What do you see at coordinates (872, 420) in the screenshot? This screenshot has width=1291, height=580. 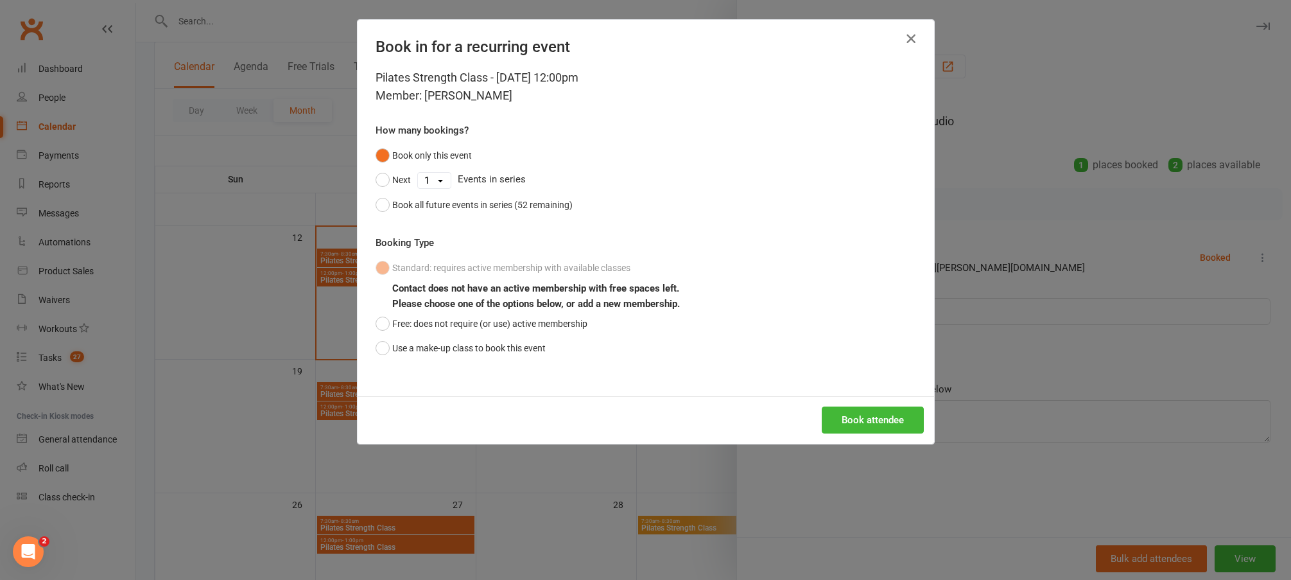 I see `button: Book attendee` at bounding box center [872, 420].